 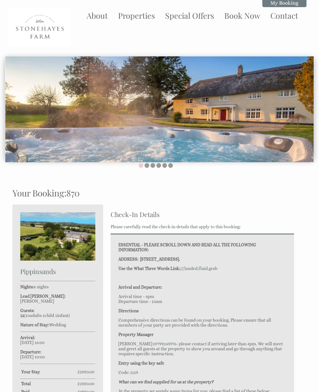 I want to click on a: About, so click(x=97, y=15).